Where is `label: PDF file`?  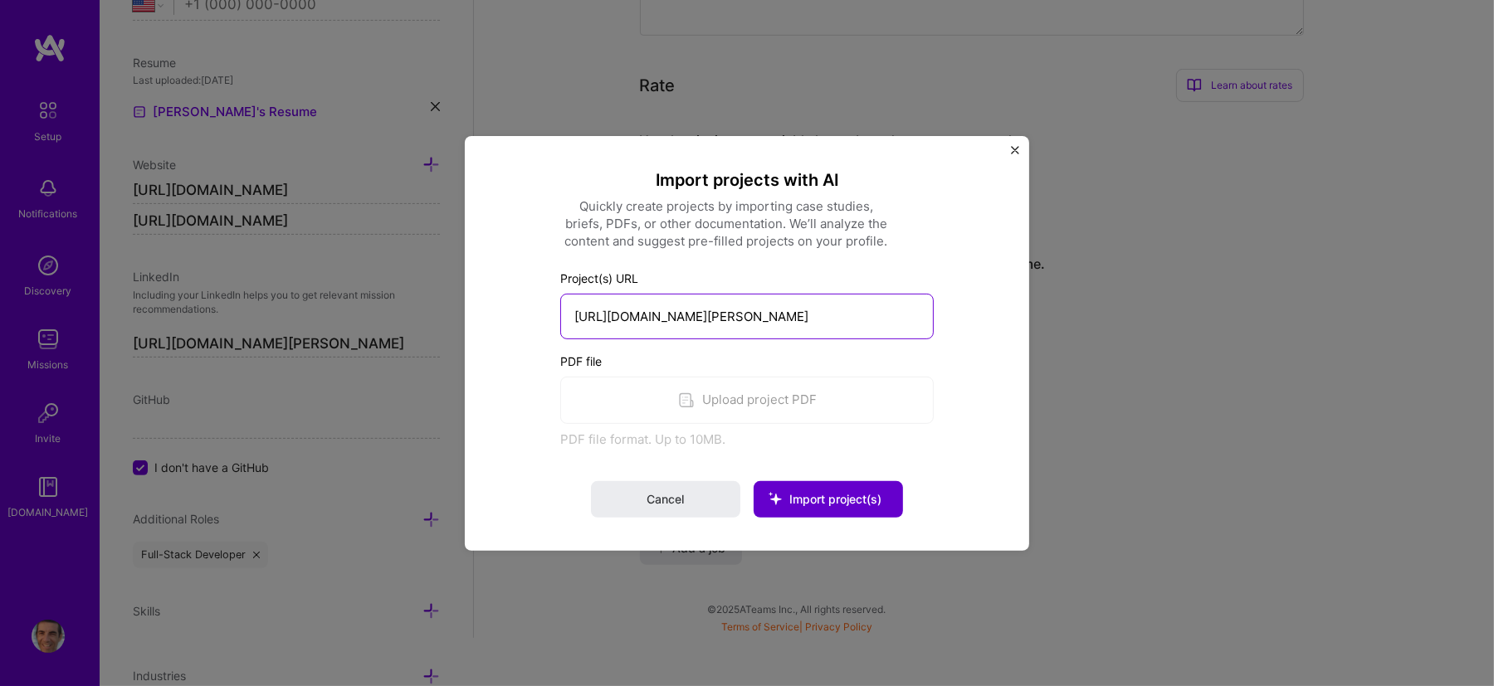 label: PDF file is located at coordinates (747, 360).